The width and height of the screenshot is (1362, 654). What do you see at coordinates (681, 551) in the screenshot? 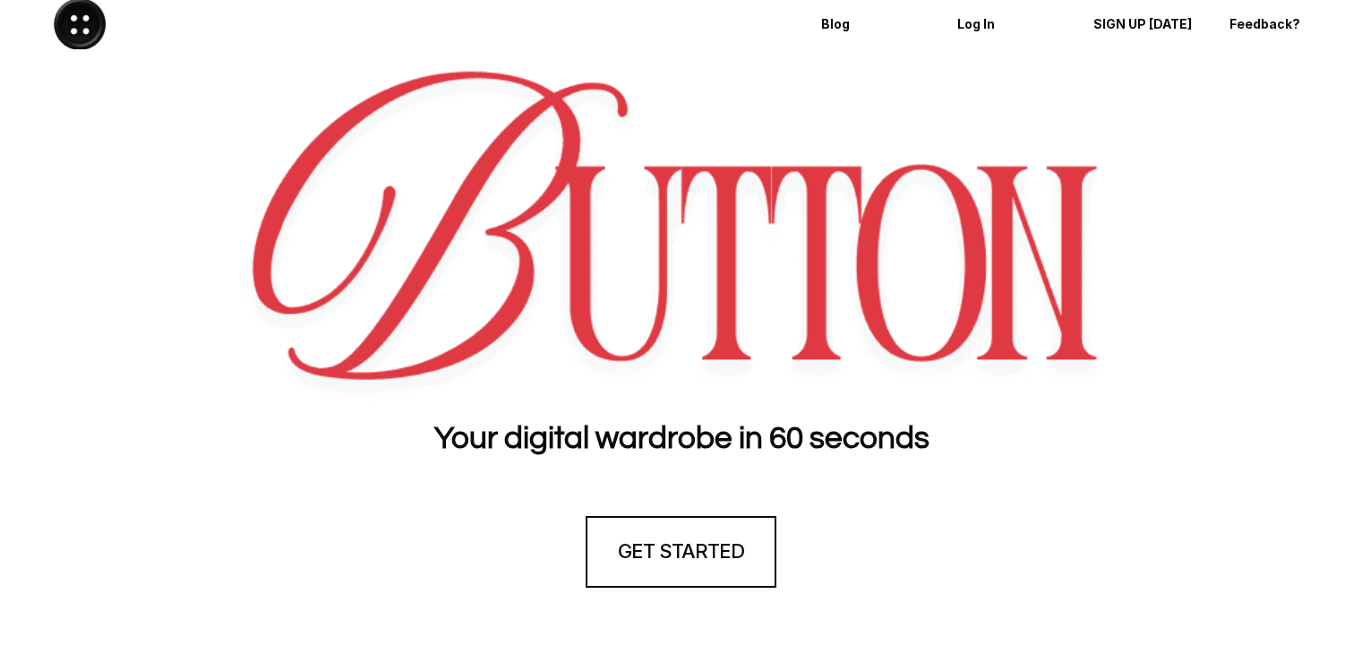
I see `h4: GET STARTED` at bounding box center [681, 551].